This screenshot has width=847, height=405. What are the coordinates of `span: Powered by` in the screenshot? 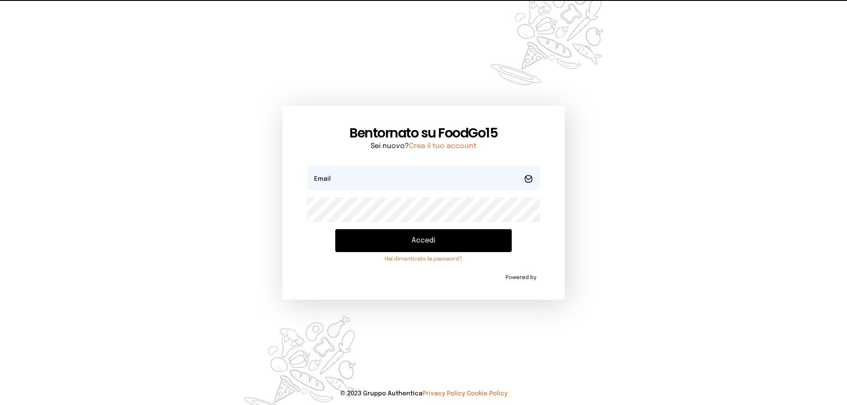 It's located at (521, 278).